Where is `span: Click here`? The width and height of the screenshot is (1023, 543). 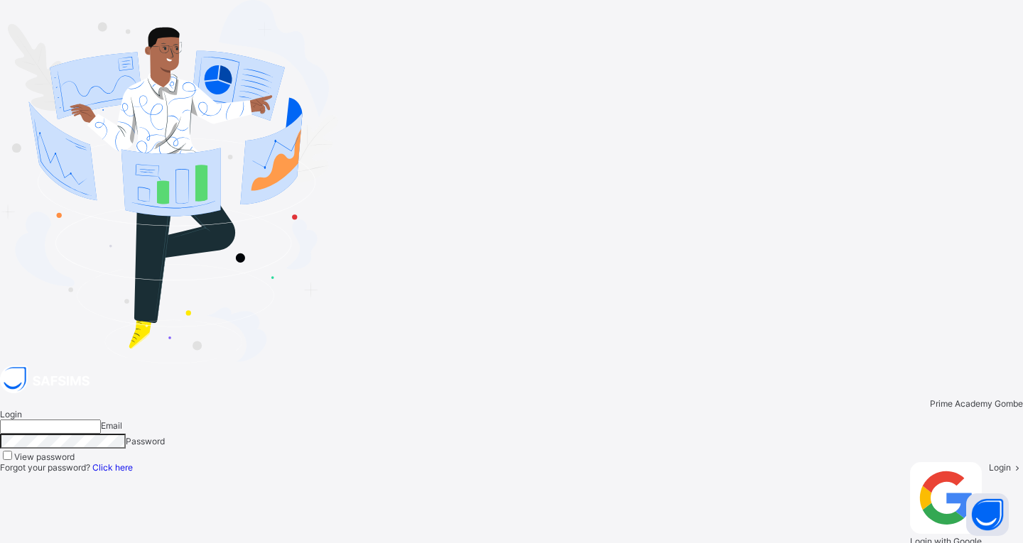 span: Click here is located at coordinates (112, 467).